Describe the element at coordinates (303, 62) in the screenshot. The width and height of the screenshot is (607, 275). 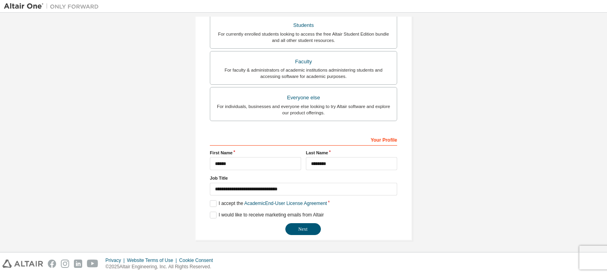
I see `div: Faculty` at that location.